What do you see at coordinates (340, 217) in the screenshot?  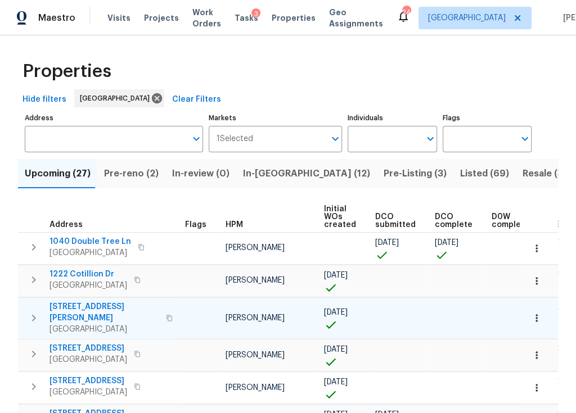 I see `span: Initial WOs created` at bounding box center [340, 217].